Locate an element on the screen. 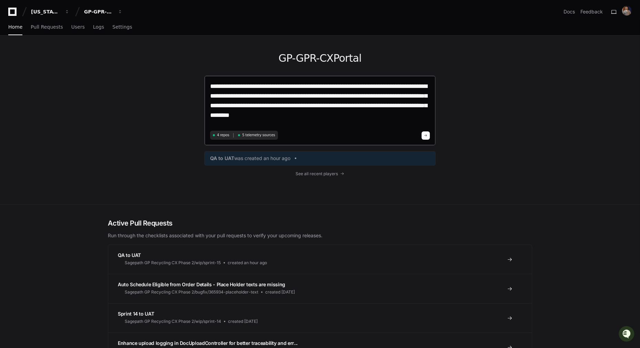  span: Sagepath GP Recycling CX Phase 2/wip/sprint-14 is located at coordinates (173, 321).